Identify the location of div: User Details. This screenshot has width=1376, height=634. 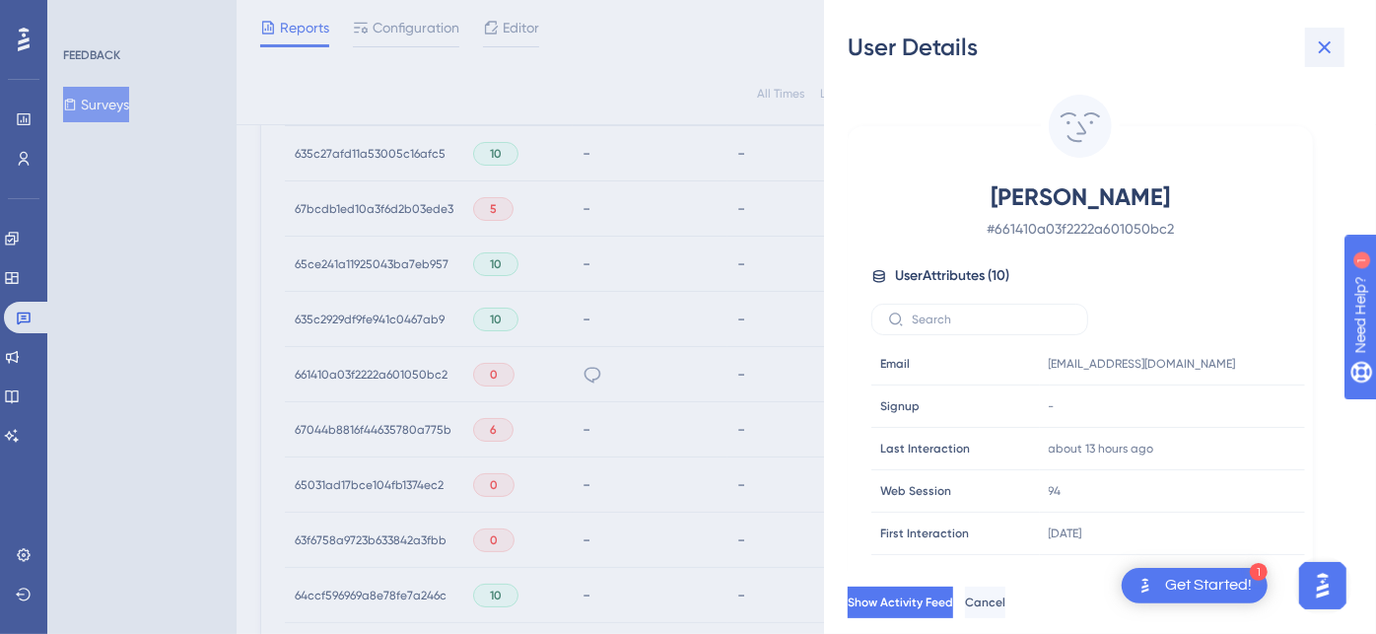
(1100, 47).